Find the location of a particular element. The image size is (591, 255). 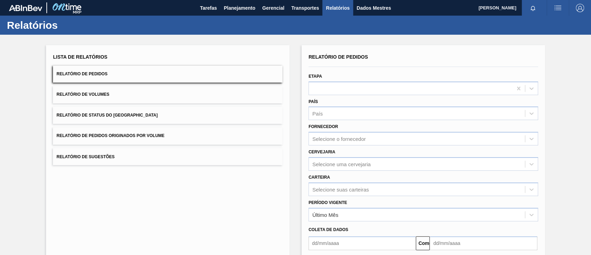

font: Relatório de Sugestões is located at coordinates (86, 156).